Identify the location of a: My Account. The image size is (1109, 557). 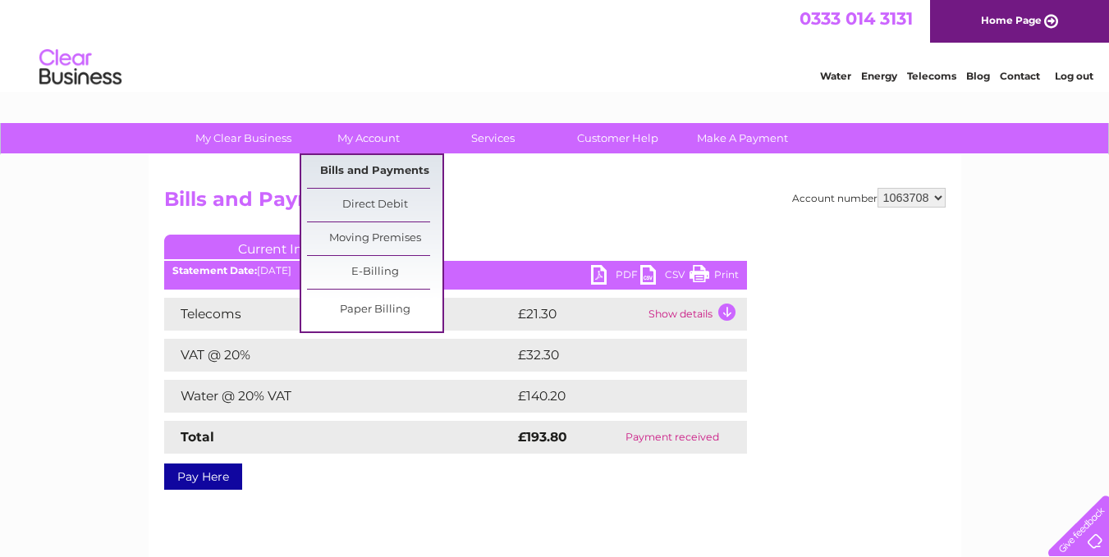
(368, 138).